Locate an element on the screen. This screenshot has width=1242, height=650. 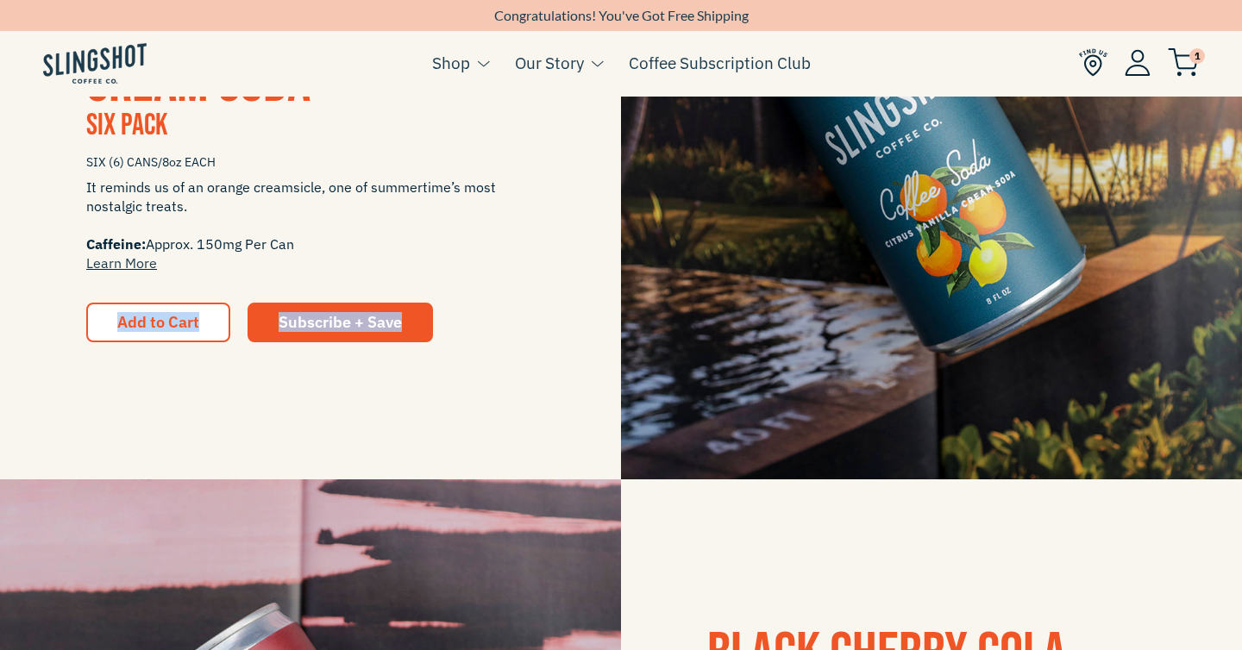
img: cart is located at coordinates (1183, 62).